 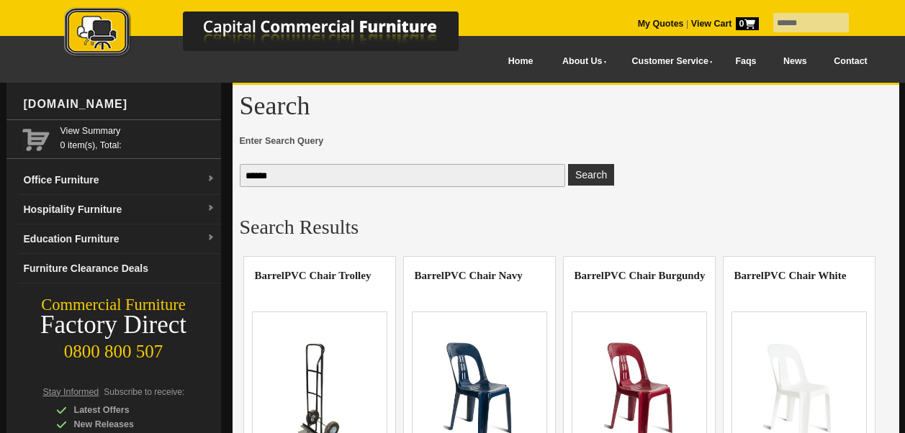 What do you see at coordinates (119, 209) in the screenshot?
I see `a: Hospitality Furnituredropdown` at bounding box center [119, 209].